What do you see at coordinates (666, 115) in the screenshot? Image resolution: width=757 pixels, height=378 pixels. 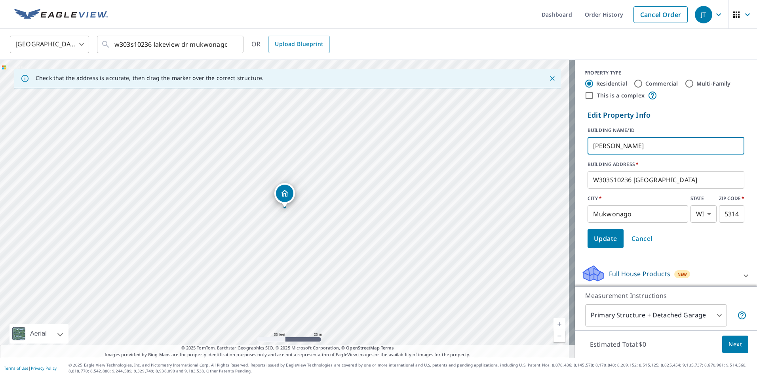 I see `p: Edit Property Info` at bounding box center [666, 115].